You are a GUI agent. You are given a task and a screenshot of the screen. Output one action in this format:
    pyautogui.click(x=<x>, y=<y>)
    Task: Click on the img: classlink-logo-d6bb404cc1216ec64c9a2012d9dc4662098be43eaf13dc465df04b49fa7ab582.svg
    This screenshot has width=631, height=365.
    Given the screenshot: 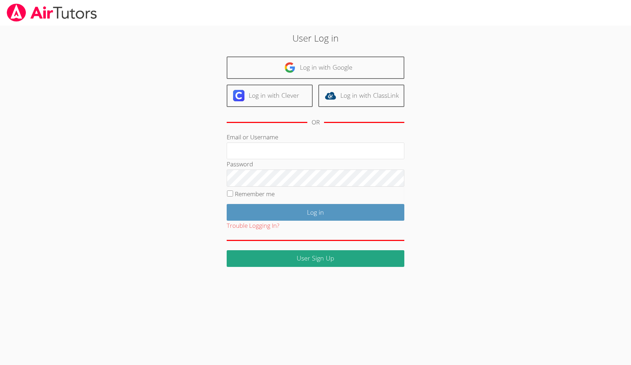 What is the action you would take?
    pyautogui.click(x=331, y=96)
    